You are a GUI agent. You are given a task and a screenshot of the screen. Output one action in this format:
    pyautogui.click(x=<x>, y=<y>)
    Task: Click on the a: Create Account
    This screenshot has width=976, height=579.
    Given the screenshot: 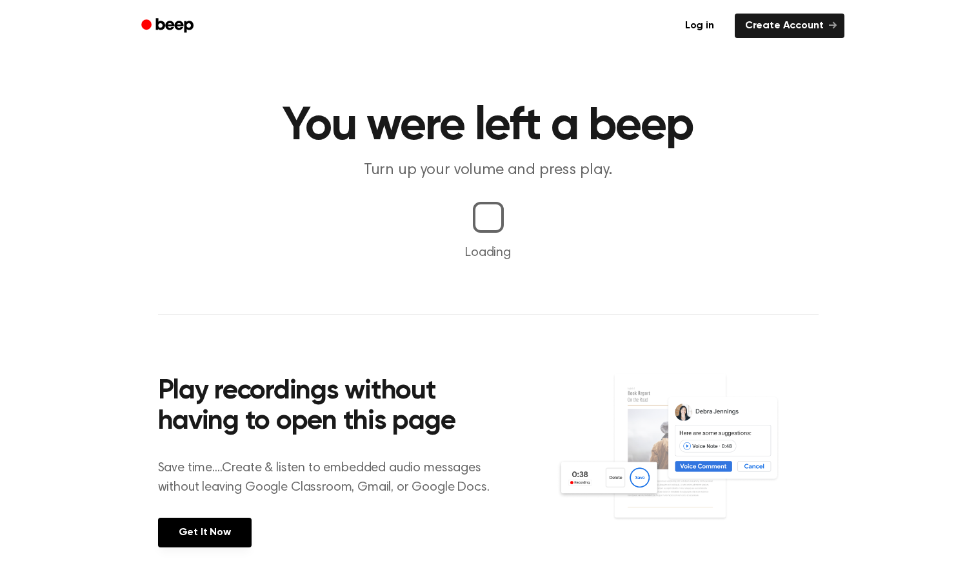 What is the action you would take?
    pyautogui.click(x=790, y=26)
    